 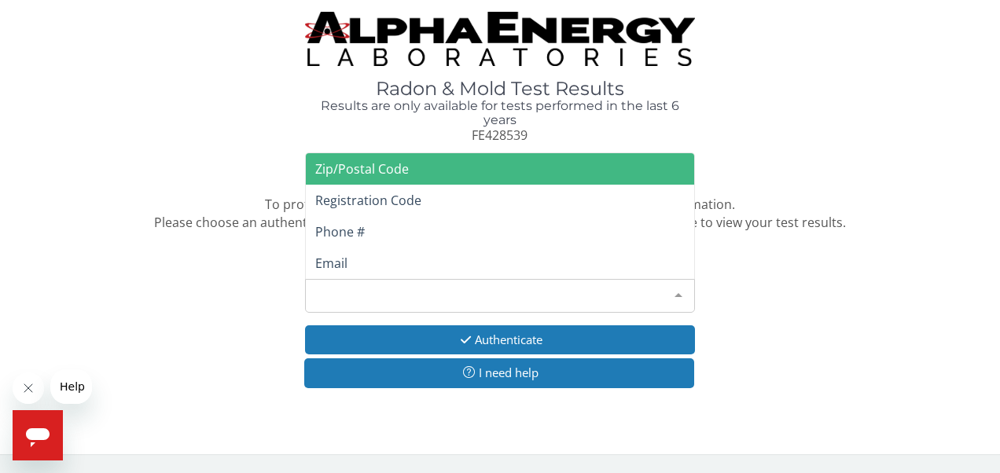 I want to click on span: Registration Code, so click(x=368, y=201).